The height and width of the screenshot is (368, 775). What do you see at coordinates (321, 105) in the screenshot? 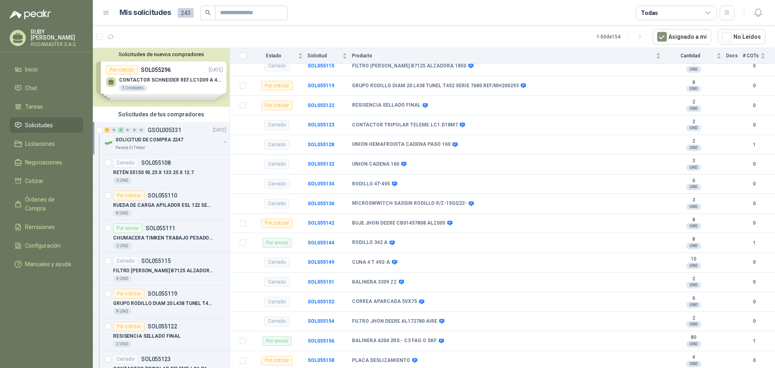
I see `b: SOL055122` at bounding box center [321, 105].